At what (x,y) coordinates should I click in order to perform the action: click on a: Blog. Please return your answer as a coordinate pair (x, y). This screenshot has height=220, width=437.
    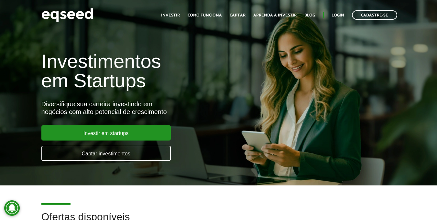
    Looking at the image, I should click on (310, 15).